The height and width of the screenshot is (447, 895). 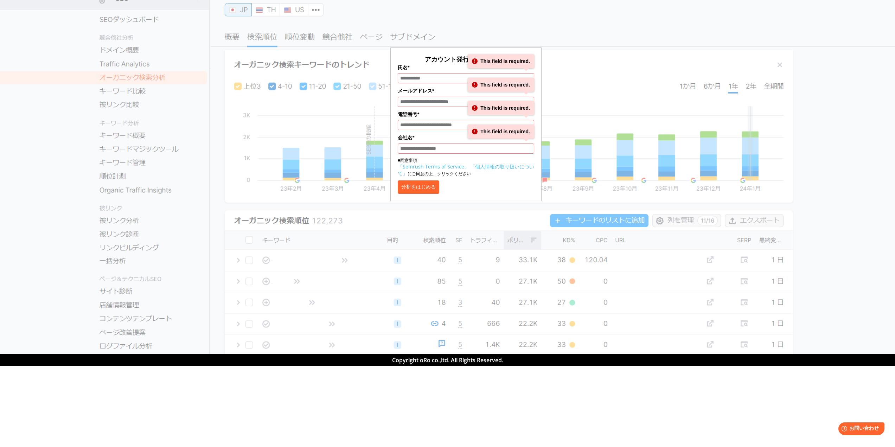 I want to click on a: 「個人情報の取り扱いについて」, so click(x=466, y=170).